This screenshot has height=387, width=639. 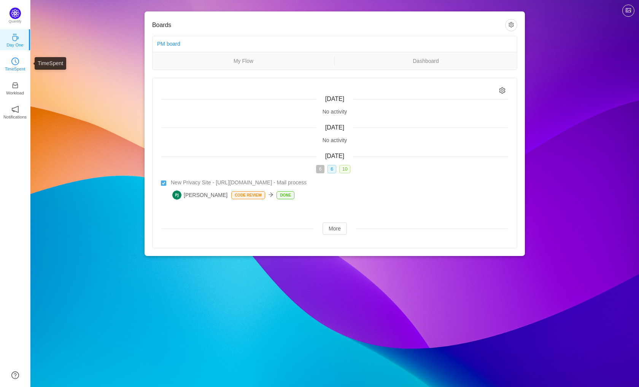 What do you see at coordinates (248, 195) in the screenshot?
I see `p: Code Review` at bounding box center [248, 195].